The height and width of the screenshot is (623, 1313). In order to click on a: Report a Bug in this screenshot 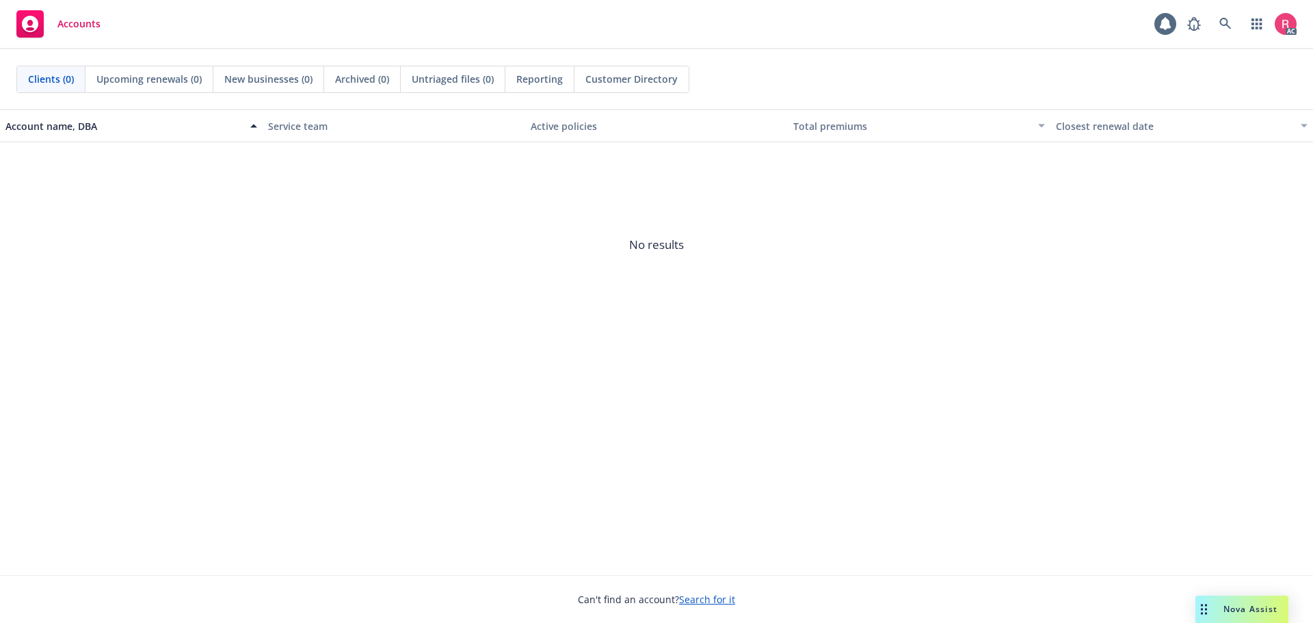, I will do `click(1194, 24)`.